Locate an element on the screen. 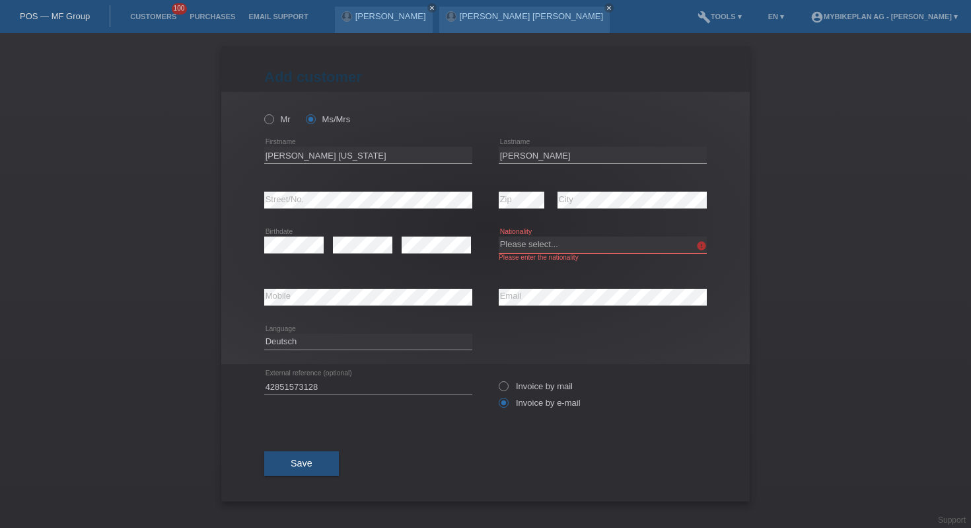 Image resolution: width=971 pixels, height=528 pixels. a: Purchases is located at coordinates (212, 17).